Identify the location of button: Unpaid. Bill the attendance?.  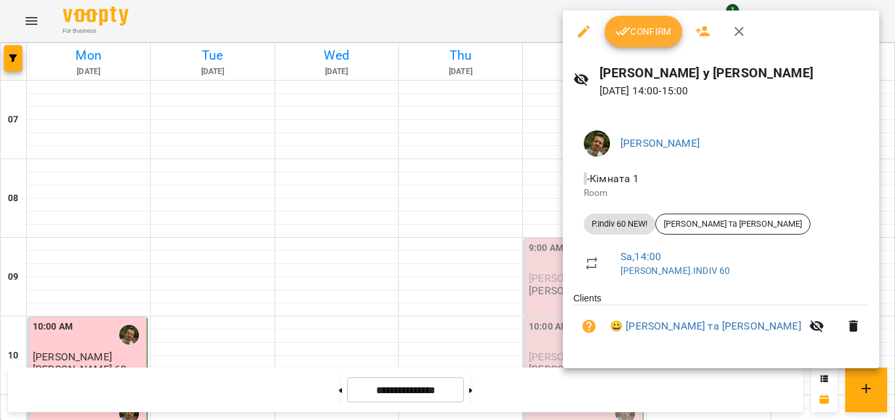
(589, 326).